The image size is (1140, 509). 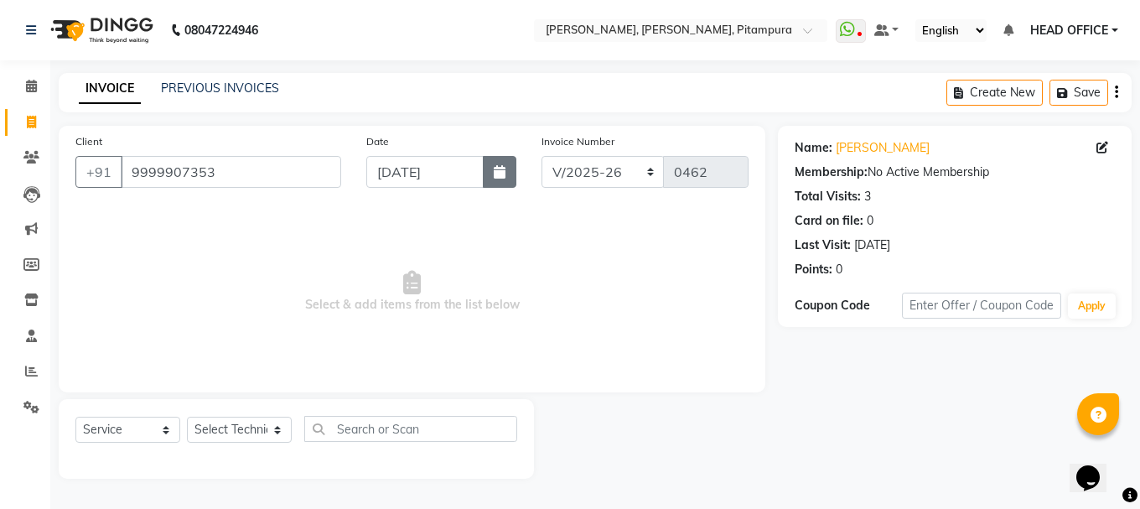 I want to click on input: Enter Offer / Coupon Code, so click(x=981, y=305).